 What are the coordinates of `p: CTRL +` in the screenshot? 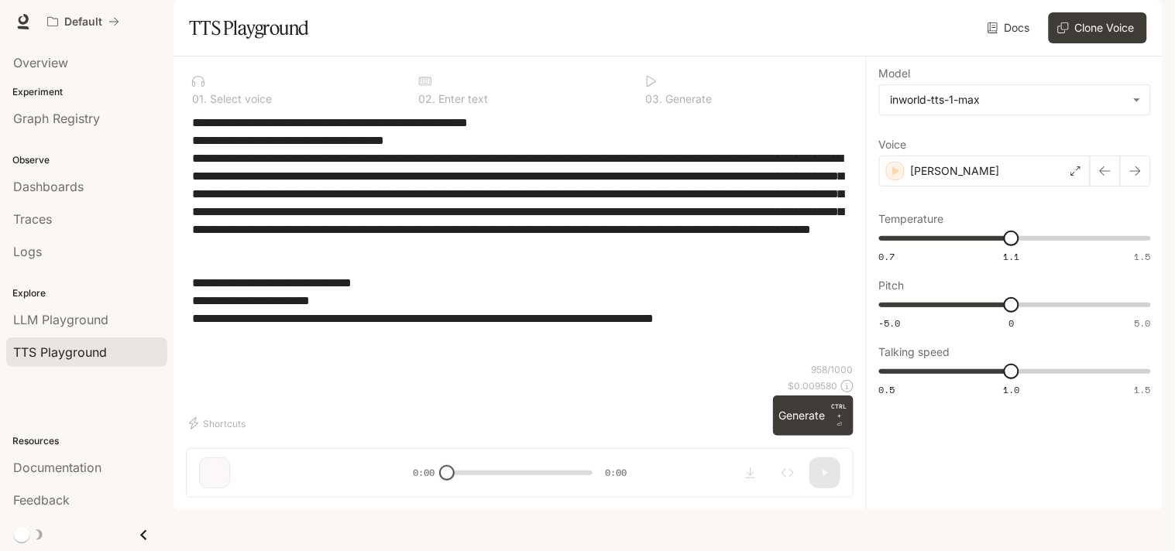 It's located at (840, 411).